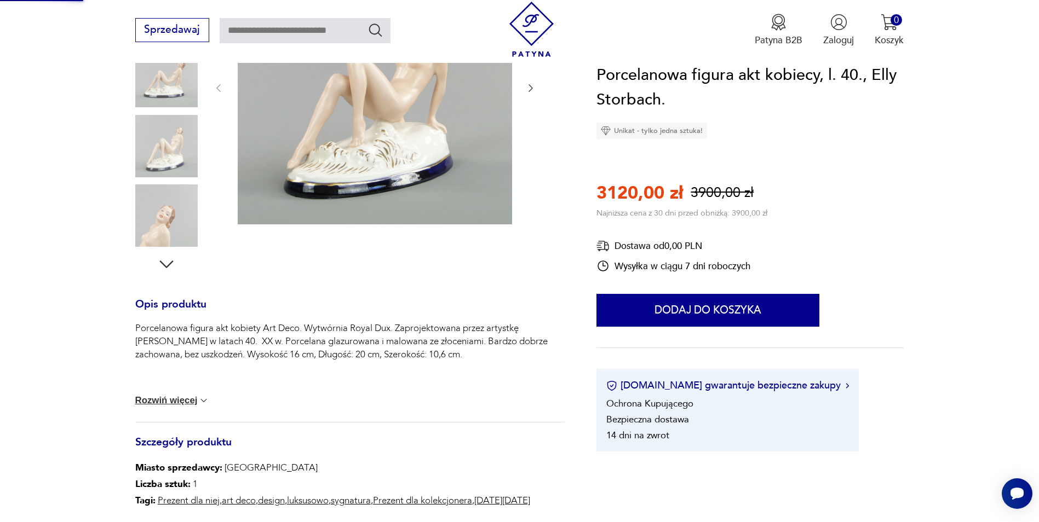  Describe the element at coordinates (838, 22) in the screenshot. I see `img: Ikonka użytkownika` at that location.